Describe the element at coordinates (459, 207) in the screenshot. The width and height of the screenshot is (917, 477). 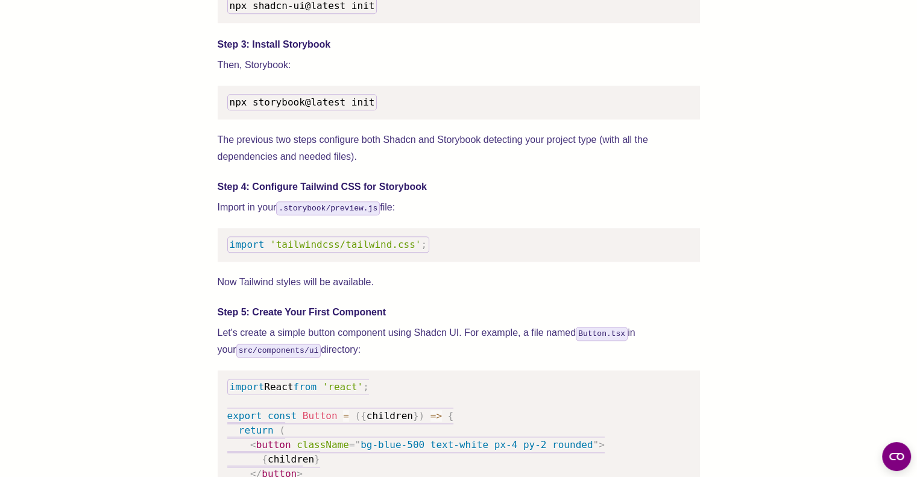
I see `p: Import in your file:` at that location.